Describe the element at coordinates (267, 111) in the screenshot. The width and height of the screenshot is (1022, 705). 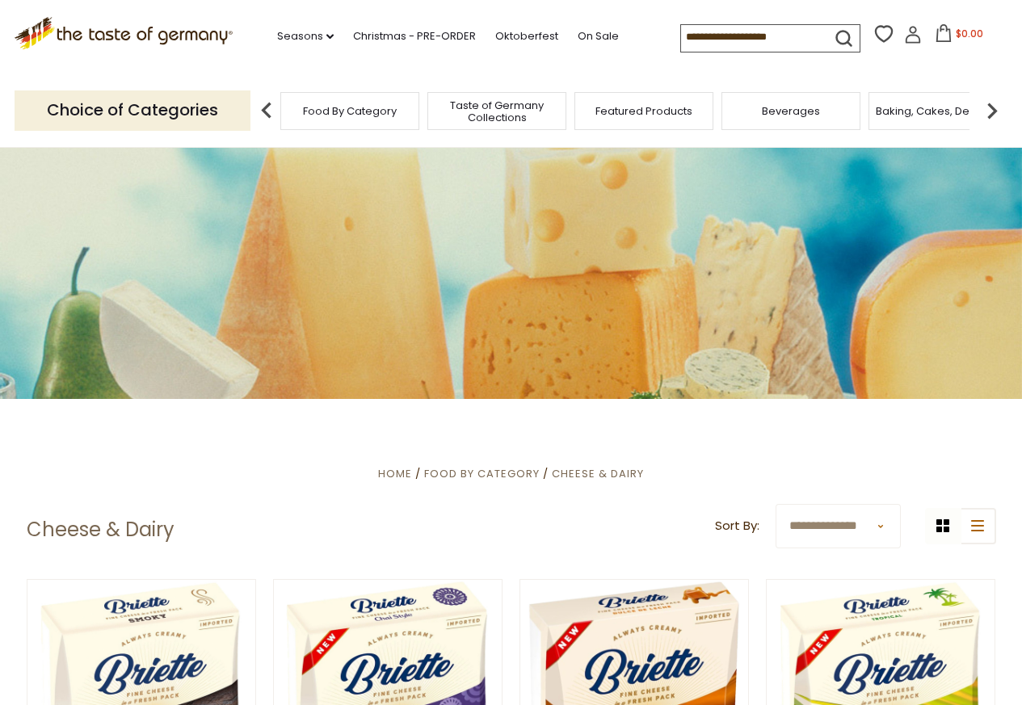
I see `img: previous arrow` at that location.